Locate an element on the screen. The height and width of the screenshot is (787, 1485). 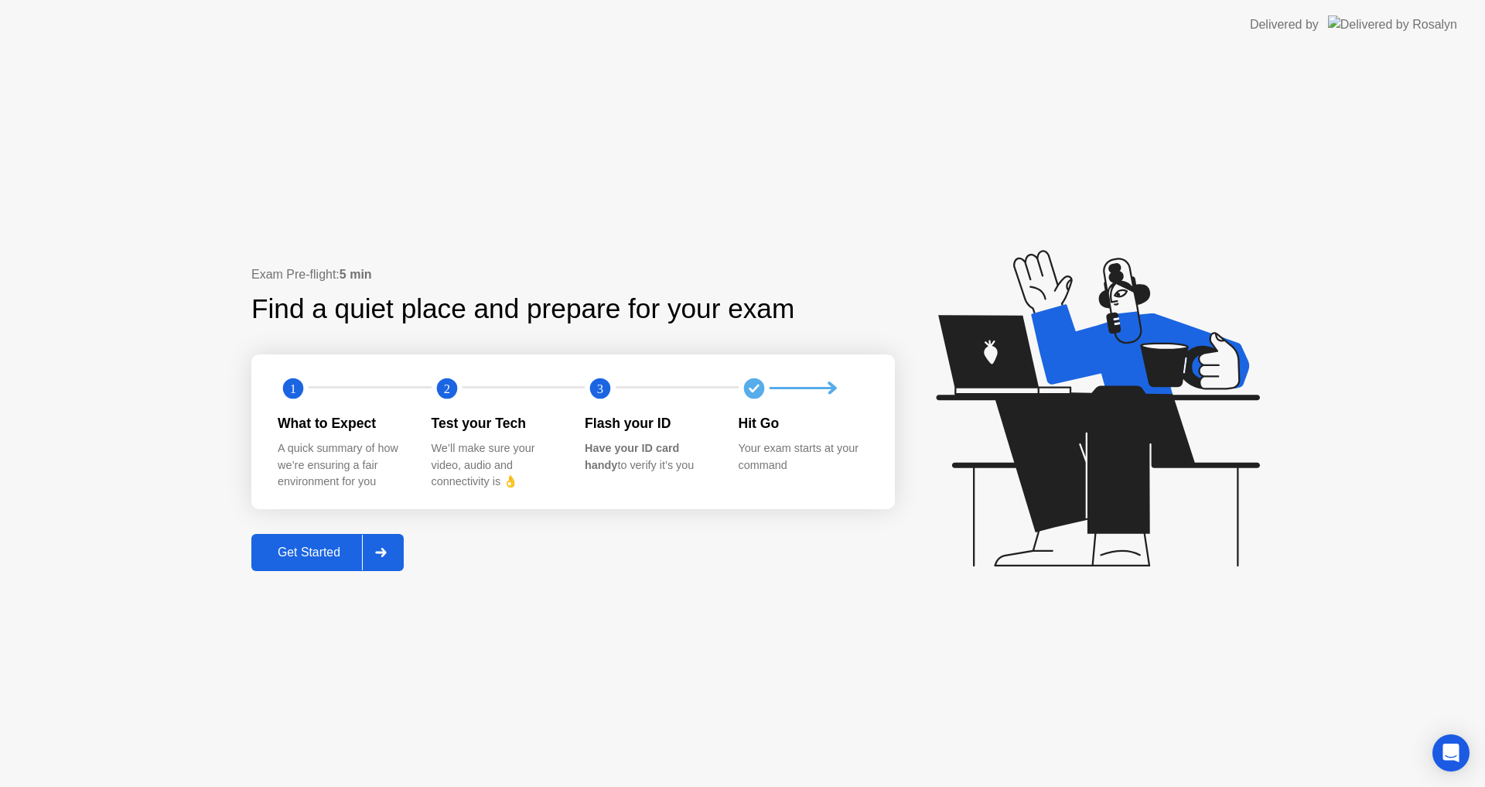
div: Open Intercom Messenger is located at coordinates (1451, 753).